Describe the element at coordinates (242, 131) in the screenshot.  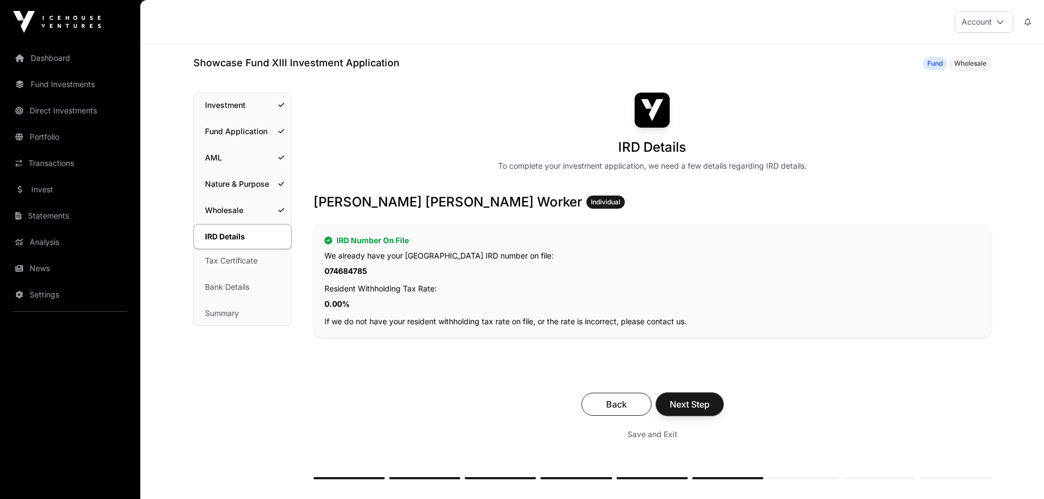
I see `a: Fund Application` at that location.